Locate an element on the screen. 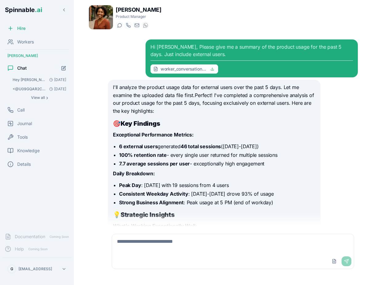  span: Tools is located at coordinates (22, 137).